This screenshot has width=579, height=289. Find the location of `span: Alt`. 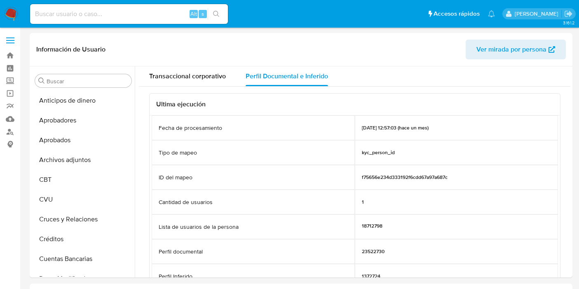

span: Alt is located at coordinates (194, 14).